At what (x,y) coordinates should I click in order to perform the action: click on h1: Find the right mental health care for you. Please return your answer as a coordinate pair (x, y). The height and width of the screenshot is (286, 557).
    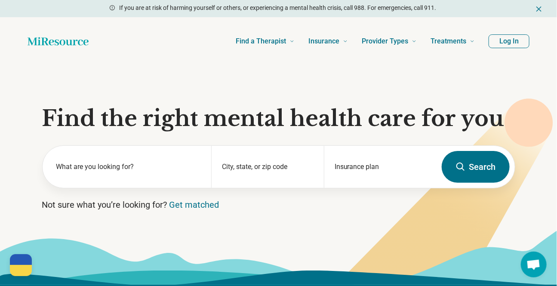
    Looking at the image, I should click on (279, 119).